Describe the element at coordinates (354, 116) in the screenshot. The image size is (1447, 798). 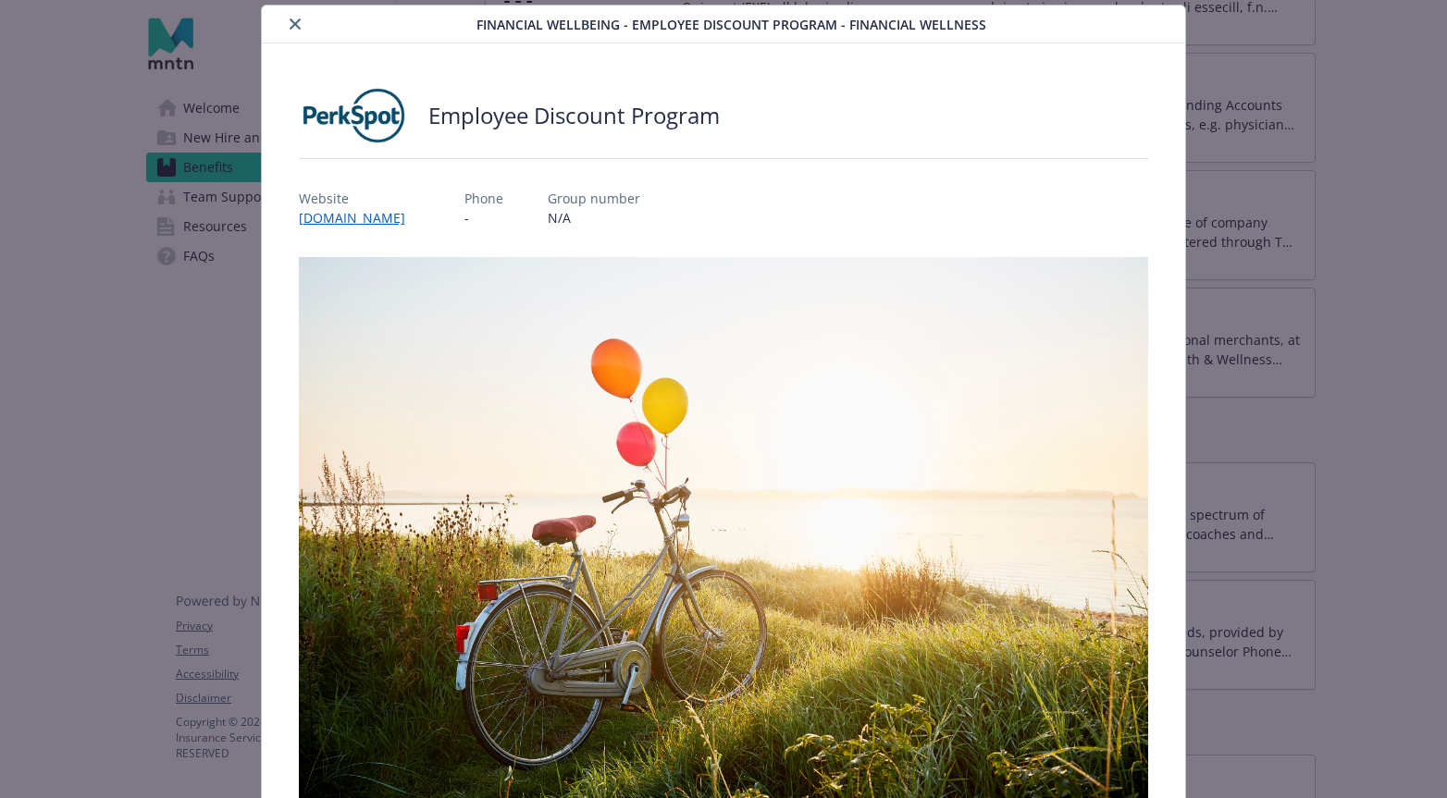
I see `img: PerkSpot` at that location.